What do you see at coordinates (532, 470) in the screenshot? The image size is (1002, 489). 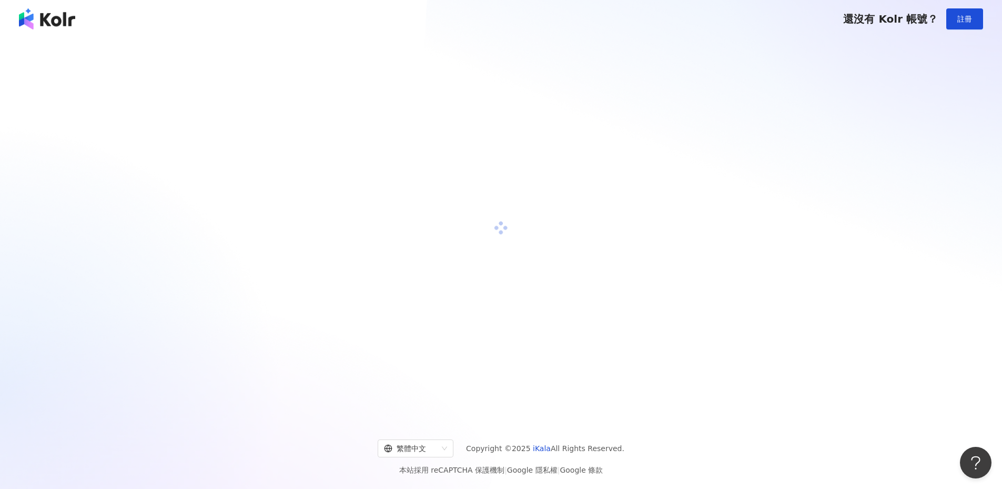 I see `a: Google 隱私權` at bounding box center [532, 470].